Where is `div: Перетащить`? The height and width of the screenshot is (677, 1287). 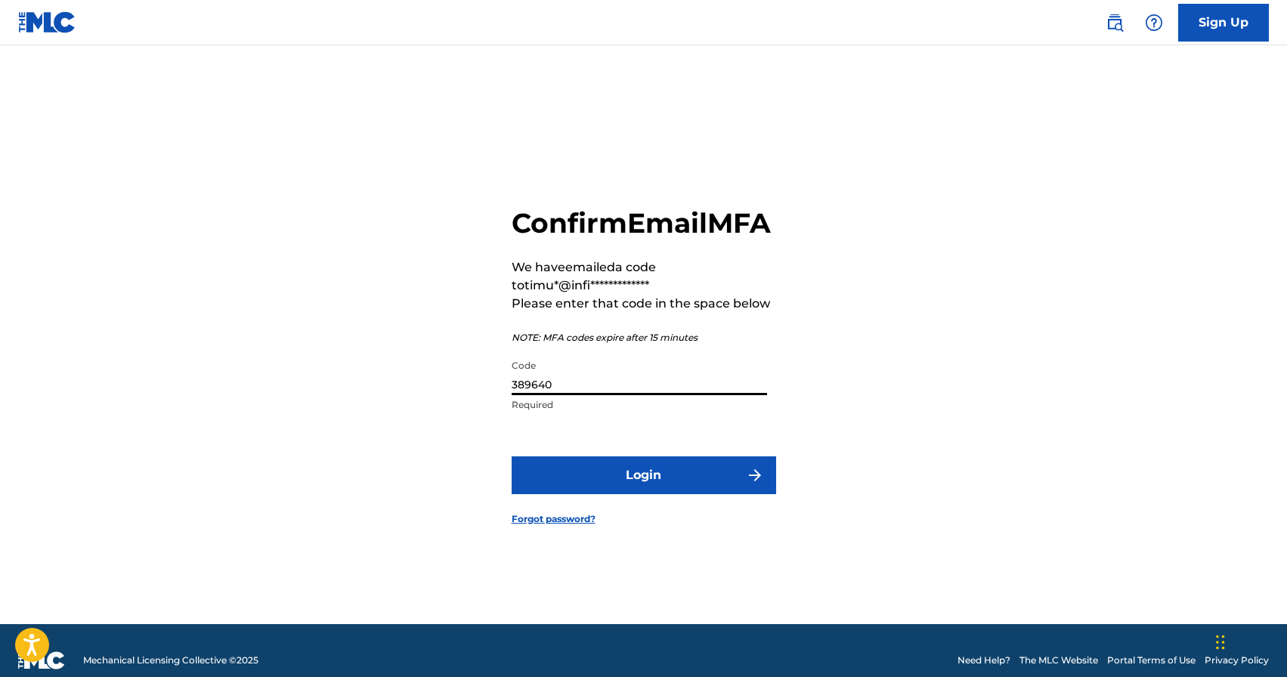
div: Перетащить is located at coordinates (1221, 642).